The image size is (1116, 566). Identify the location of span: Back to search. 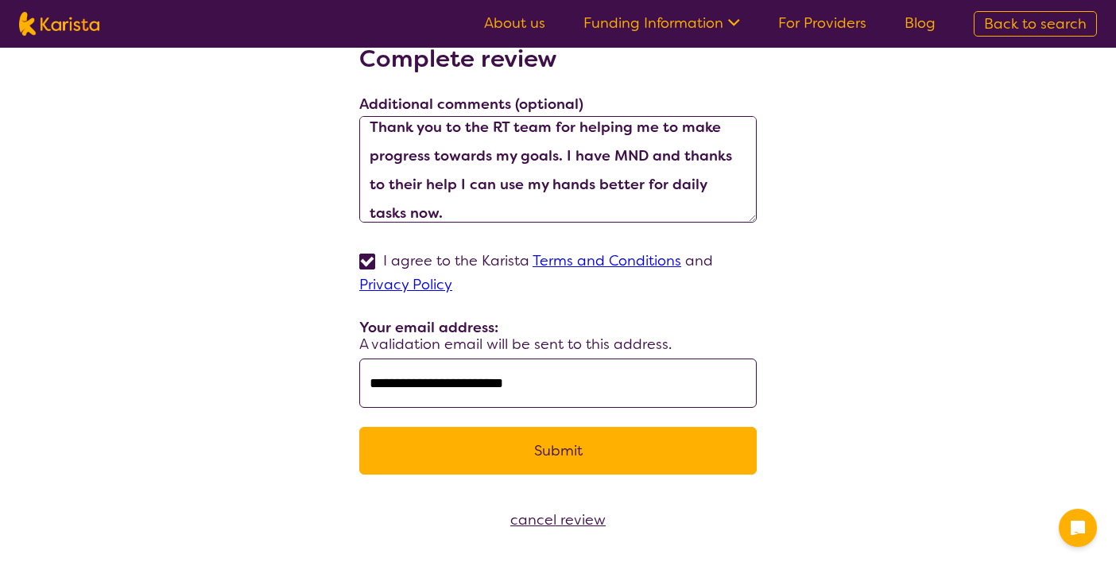
(1034, 24).